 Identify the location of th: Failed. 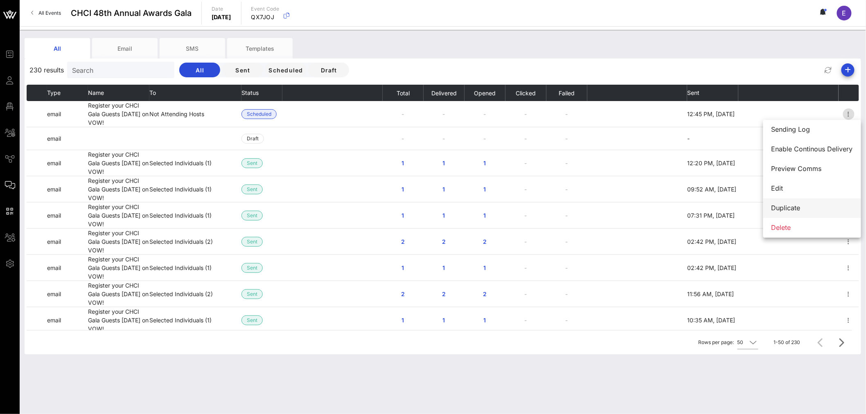
(567, 93).